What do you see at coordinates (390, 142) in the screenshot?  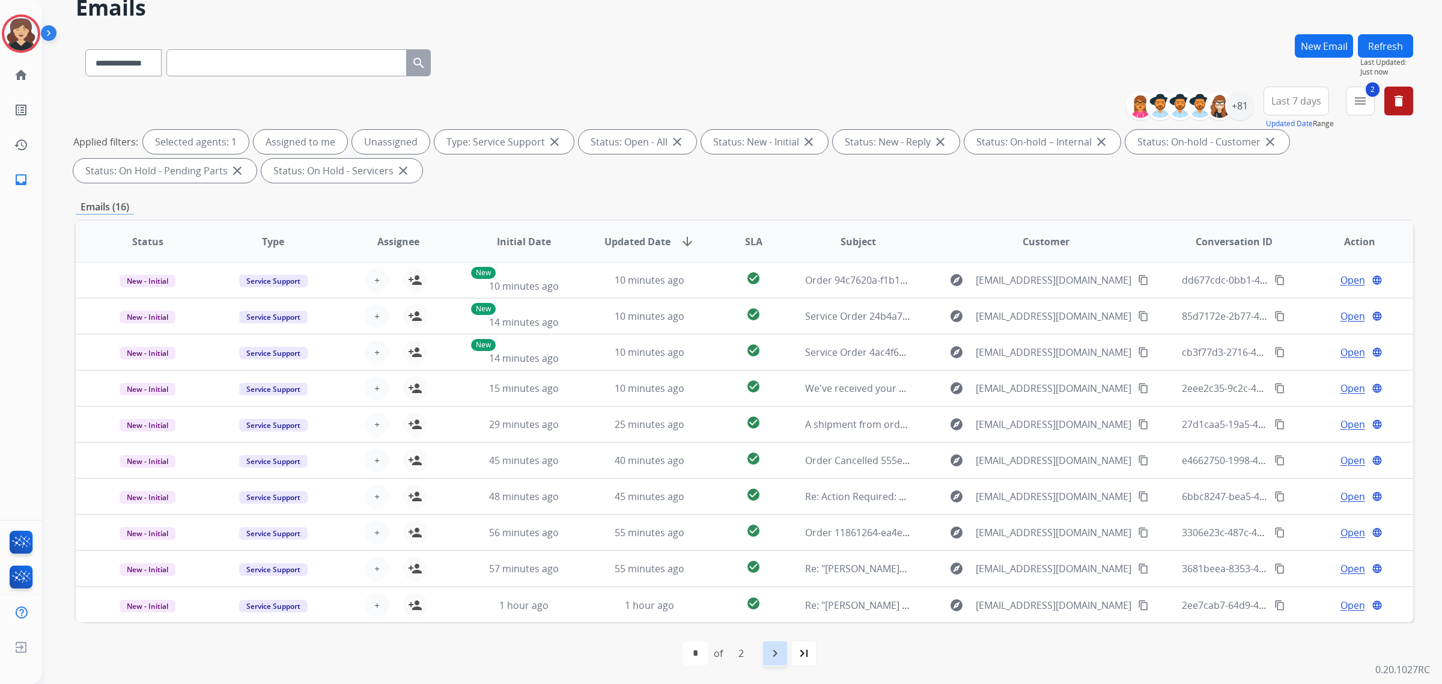 I see `div: Unassigned` at bounding box center [390, 142].